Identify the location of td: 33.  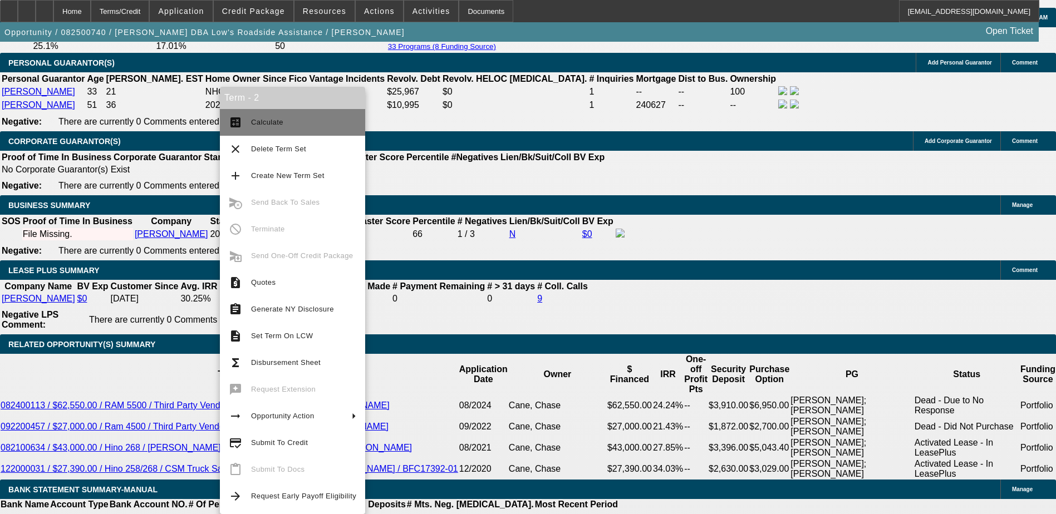
(95, 92).